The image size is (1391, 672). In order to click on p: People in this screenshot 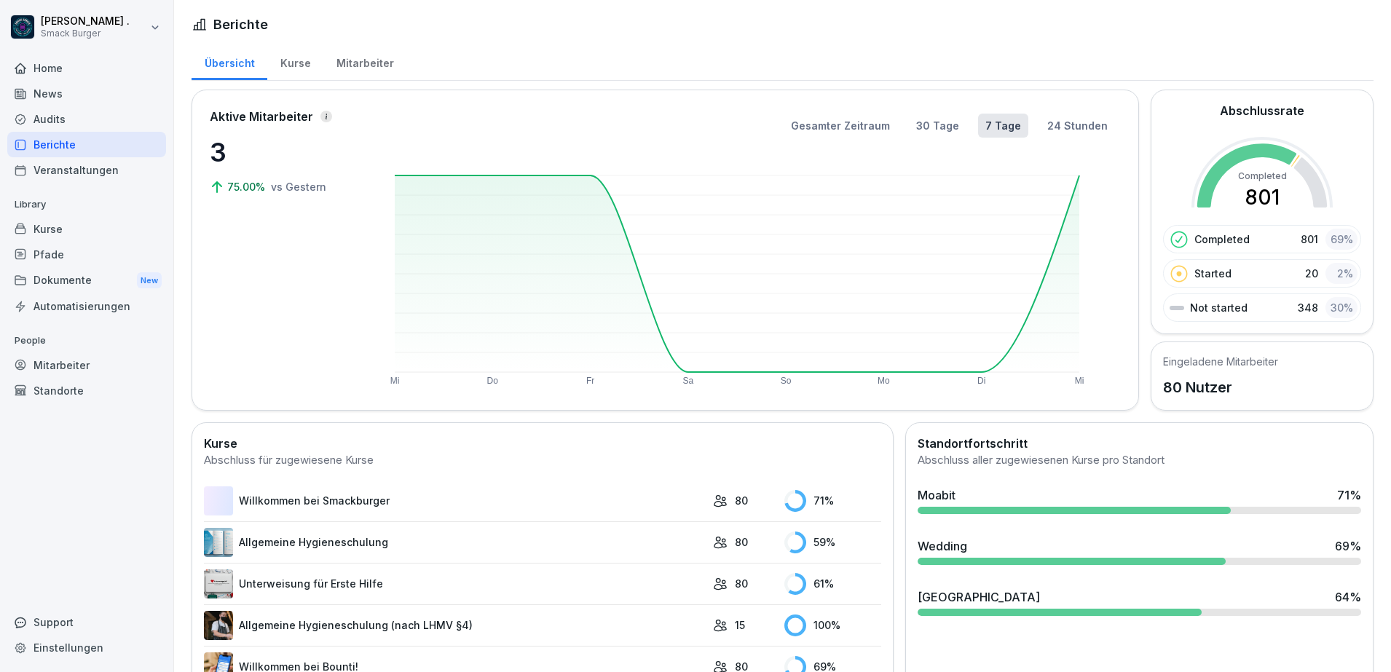, I will do `click(87, 341)`.